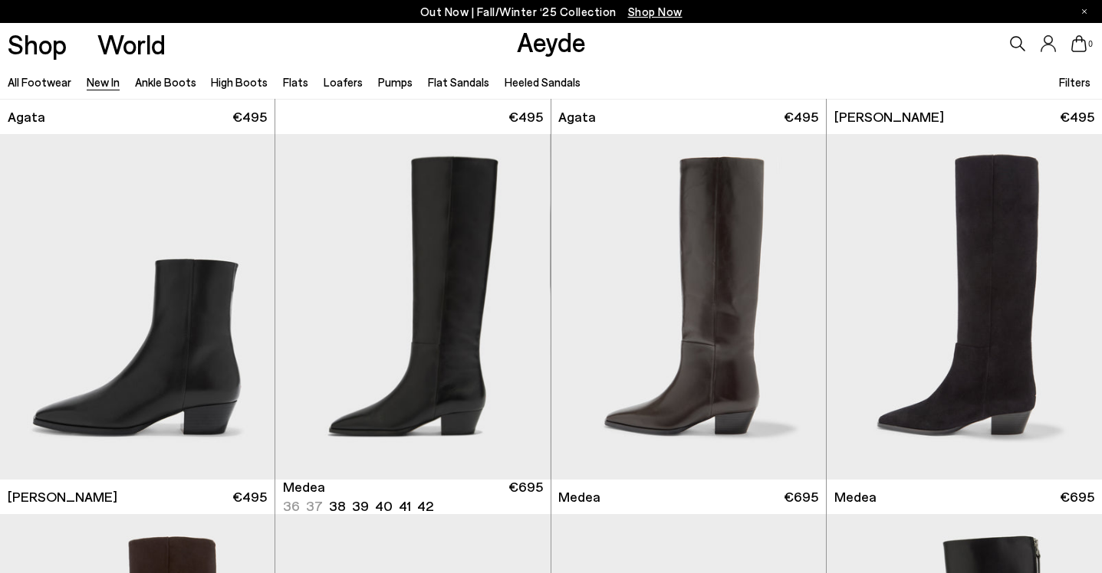 This screenshot has height=573, width=1102. What do you see at coordinates (239, 82) in the screenshot?
I see `a: High Boots` at bounding box center [239, 82].